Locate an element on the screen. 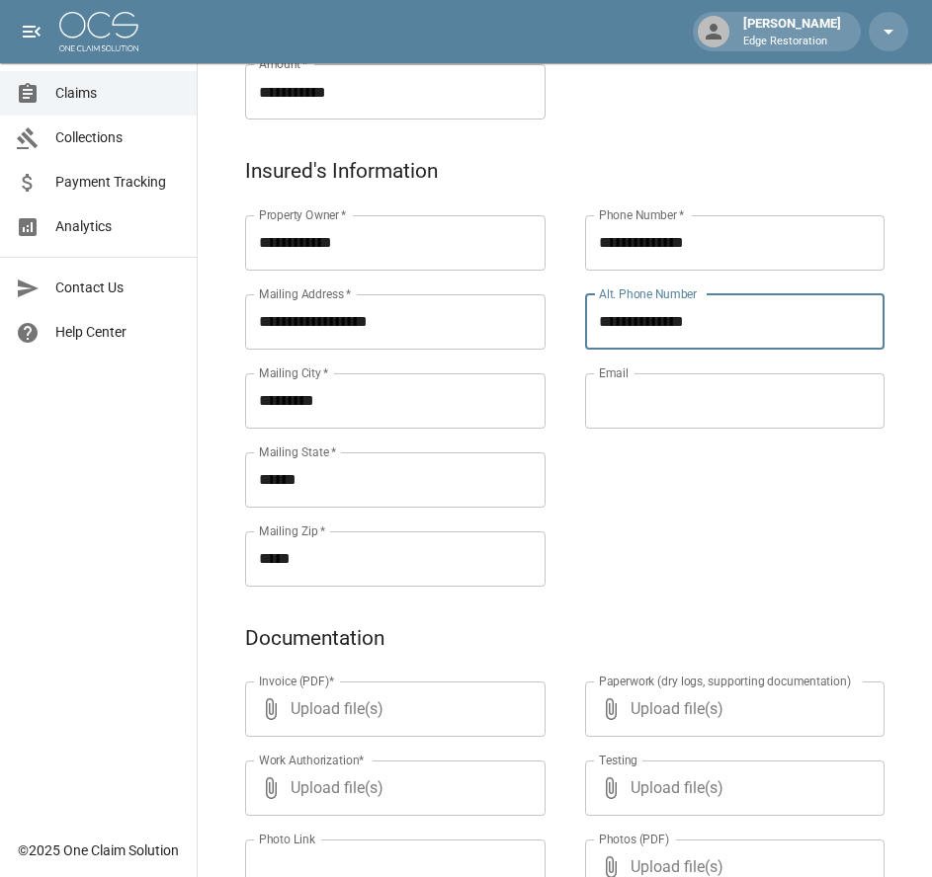 This screenshot has height=877, width=932. img: ocs-logo-white-transparent.png is located at coordinates (99, 32).